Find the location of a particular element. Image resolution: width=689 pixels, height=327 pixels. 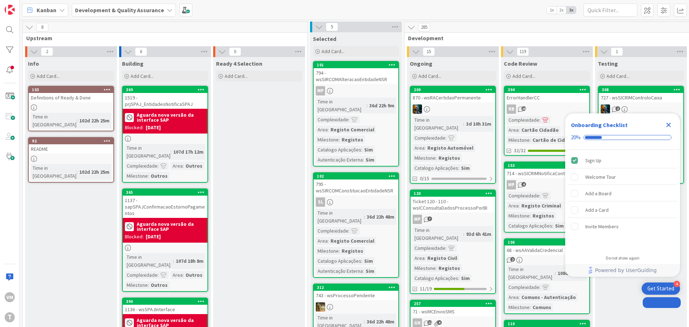

div: Registo Automóvel is located at coordinates (450, 148).